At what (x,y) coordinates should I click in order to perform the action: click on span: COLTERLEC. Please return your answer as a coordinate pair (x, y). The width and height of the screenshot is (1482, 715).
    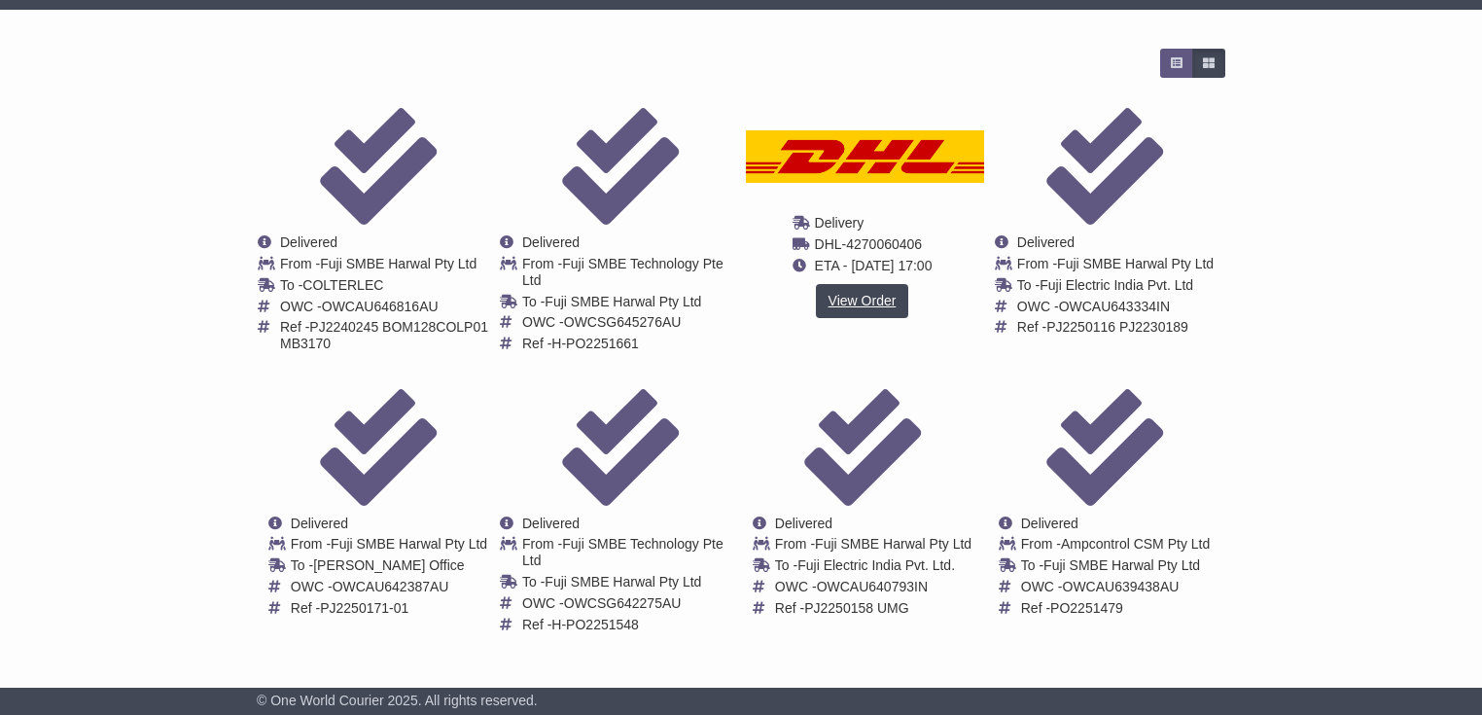
    Looking at the image, I should click on (342, 285).